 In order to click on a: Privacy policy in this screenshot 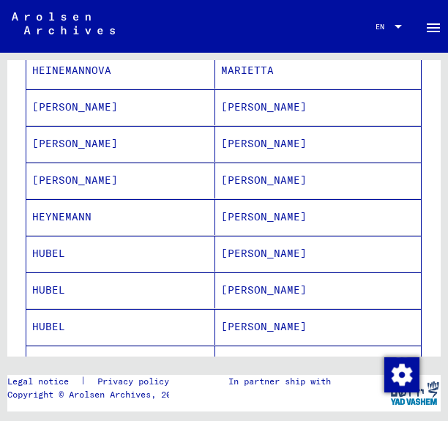, I will do `click(136, 382)`.